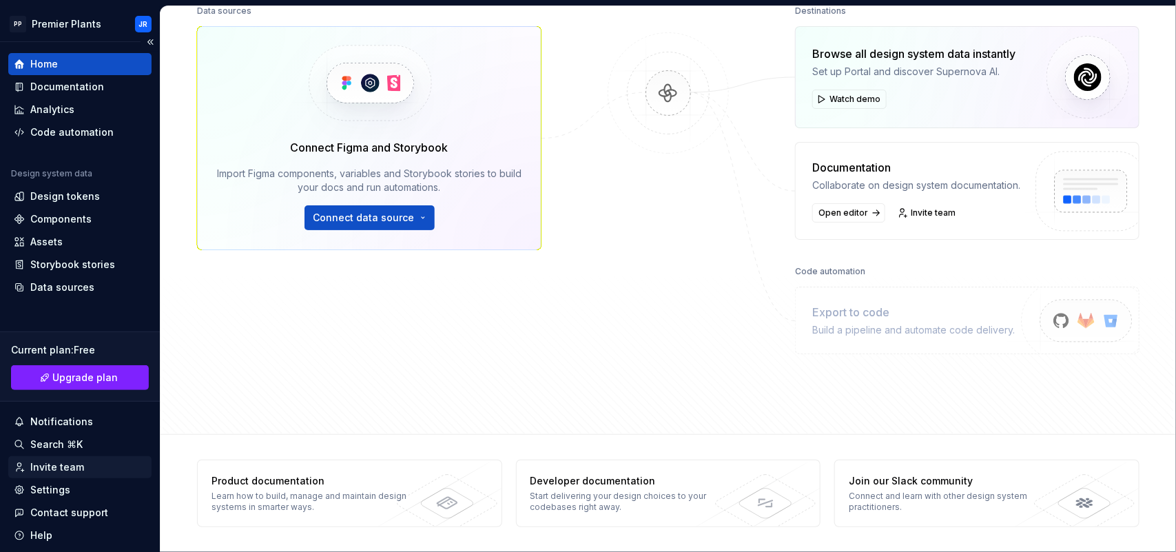  What do you see at coordinates (80, 513) in the screenshot?
I see `button: Contact support` at bounding box center [80, 513].